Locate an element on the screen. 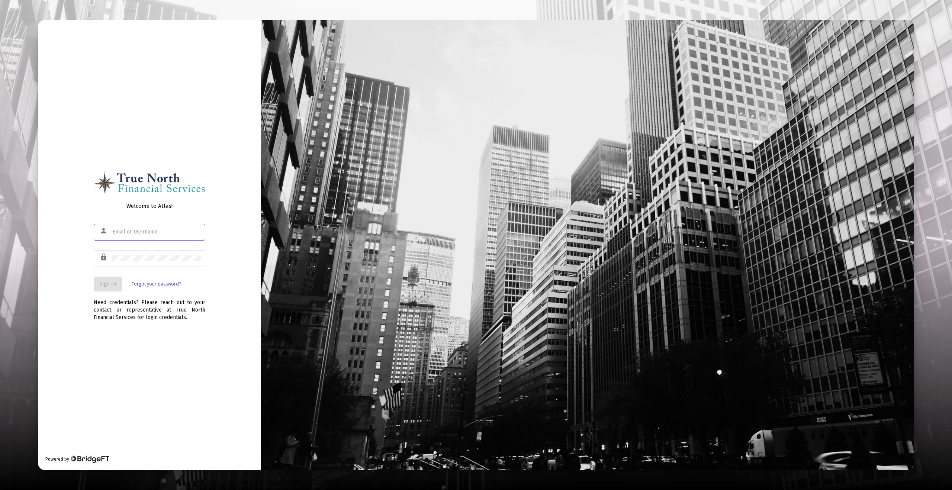 The image size is (952, 490). img: Logo is located at coordinates (149, 183).